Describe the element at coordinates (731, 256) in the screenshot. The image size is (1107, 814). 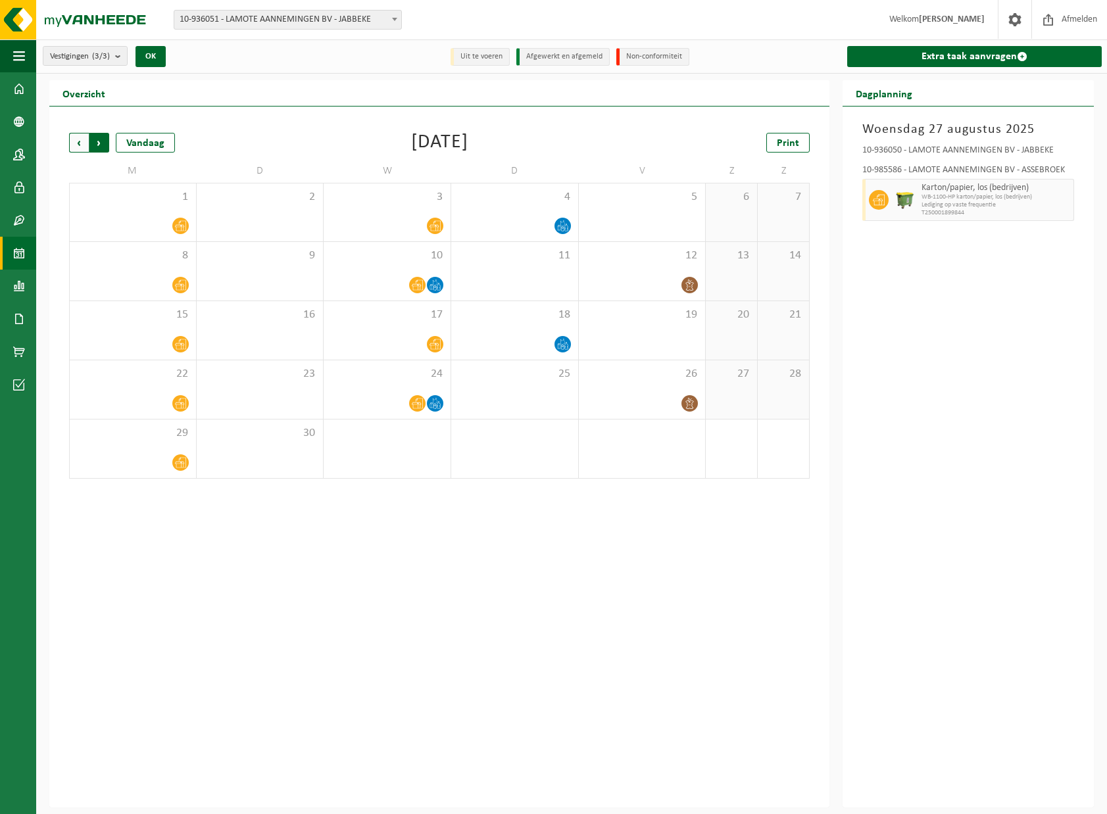
I see `span: 13` at that location.